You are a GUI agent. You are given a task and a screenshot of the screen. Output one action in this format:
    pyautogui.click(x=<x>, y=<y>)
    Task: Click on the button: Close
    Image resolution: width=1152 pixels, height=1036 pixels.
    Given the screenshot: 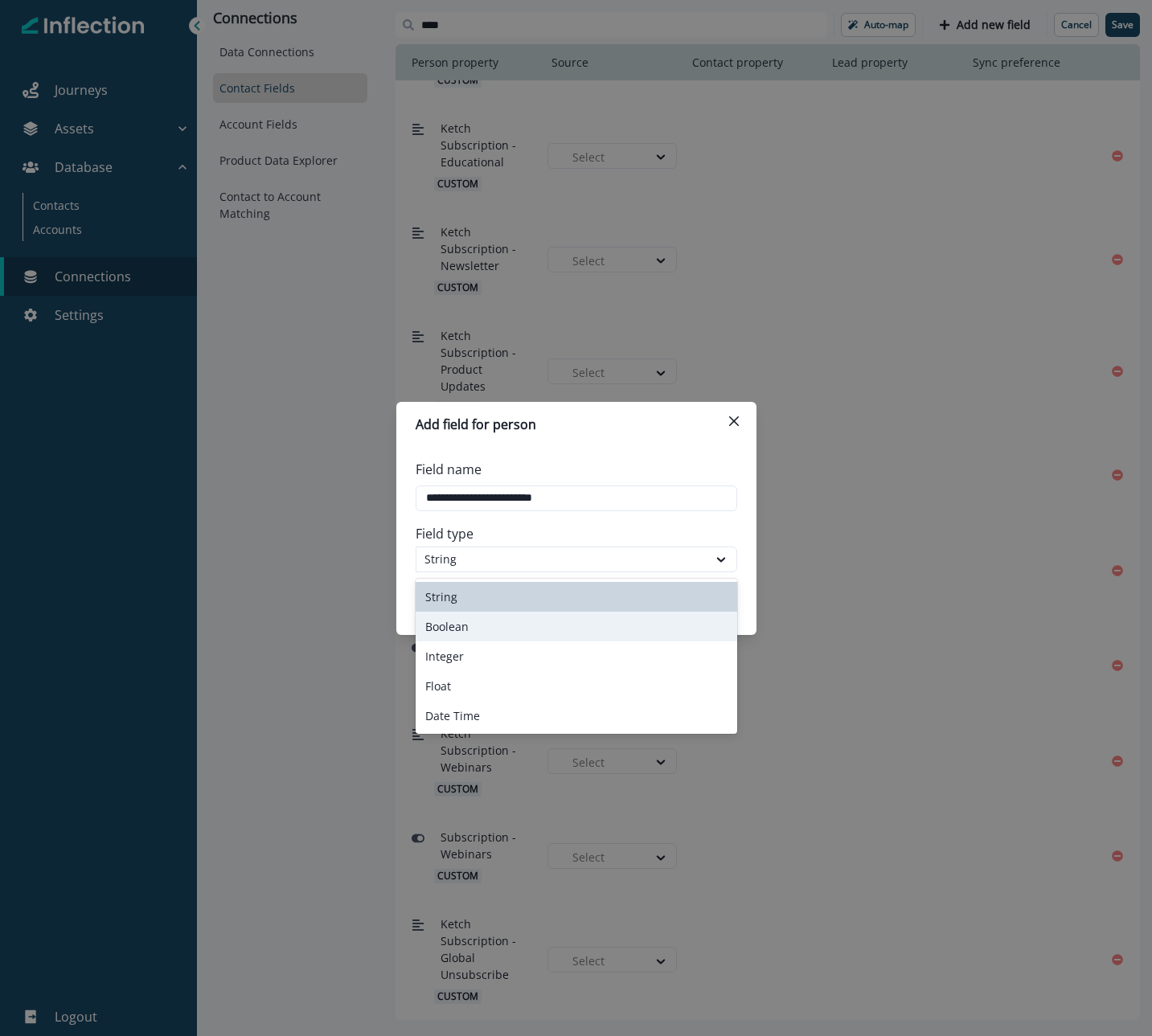 What is the action you would take?
    pyautogui.click(x=734, y=421)
    